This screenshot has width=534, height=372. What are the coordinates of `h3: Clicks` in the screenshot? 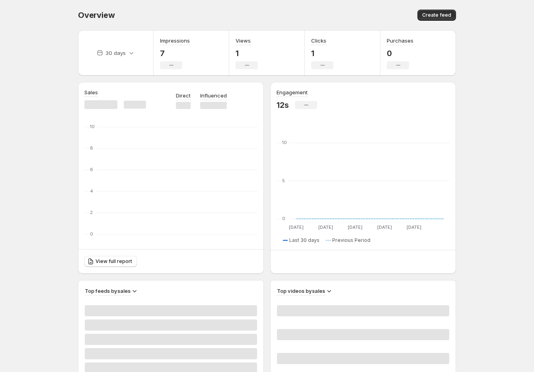 It's located at (319, 41).